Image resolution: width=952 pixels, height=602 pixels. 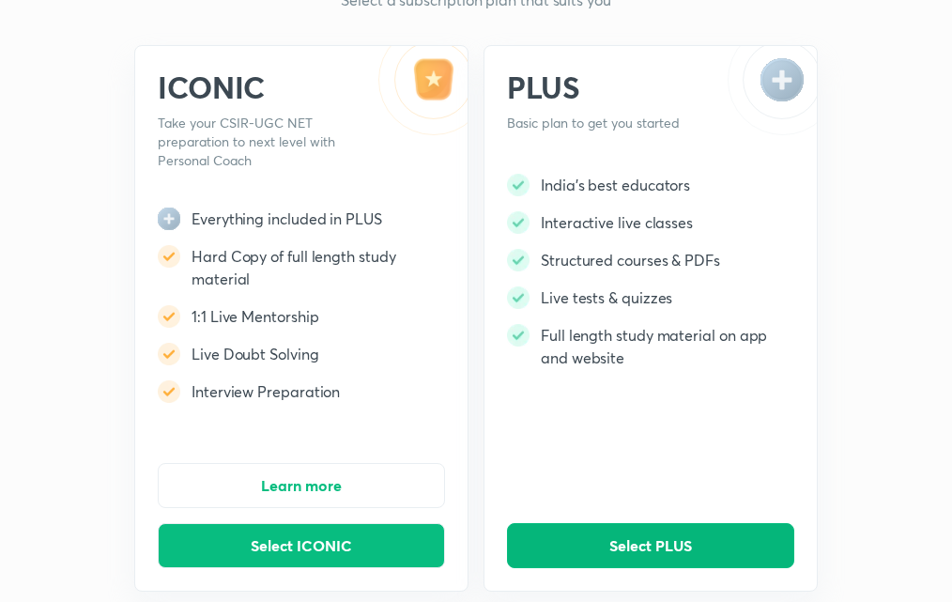 I want to click on h5: Interview Preparation, so click(x=266, y=391).